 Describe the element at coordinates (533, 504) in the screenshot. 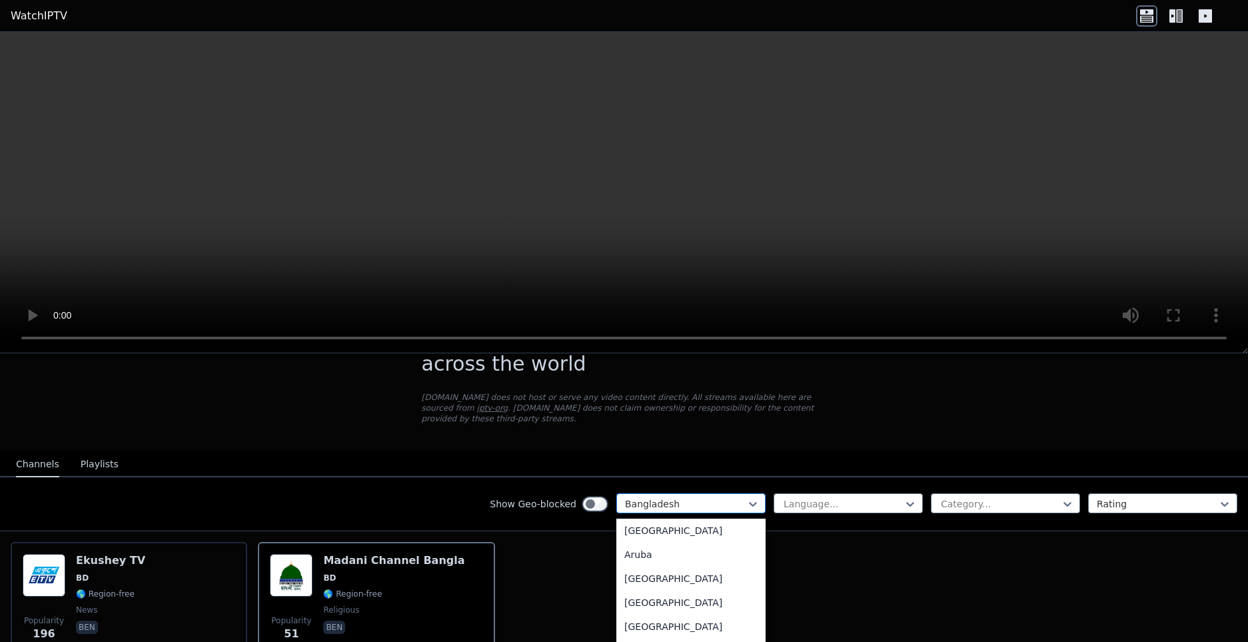

I see `label: Show Geo-blocked` at that location.